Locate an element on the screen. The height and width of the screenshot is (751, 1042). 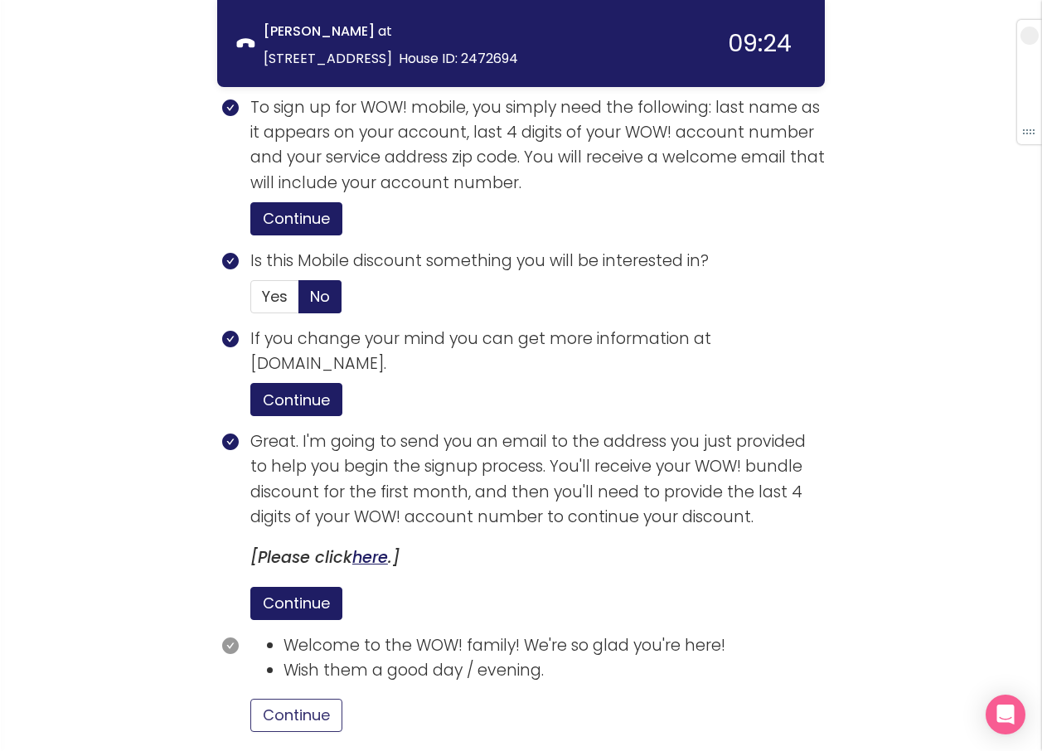
p: To sign up for WOW! mobile, you simply need the following: last name as it appears on your accoun... is located at coordinates (537, 145).